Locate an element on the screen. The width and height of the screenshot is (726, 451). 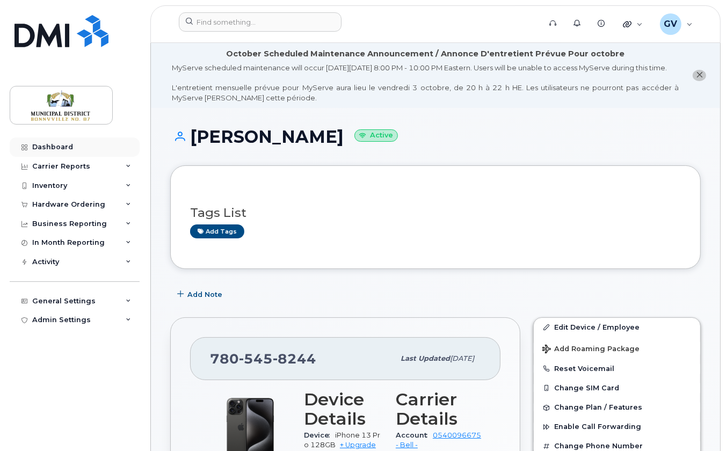
span: Last updated is located at coordinates (426, 358).